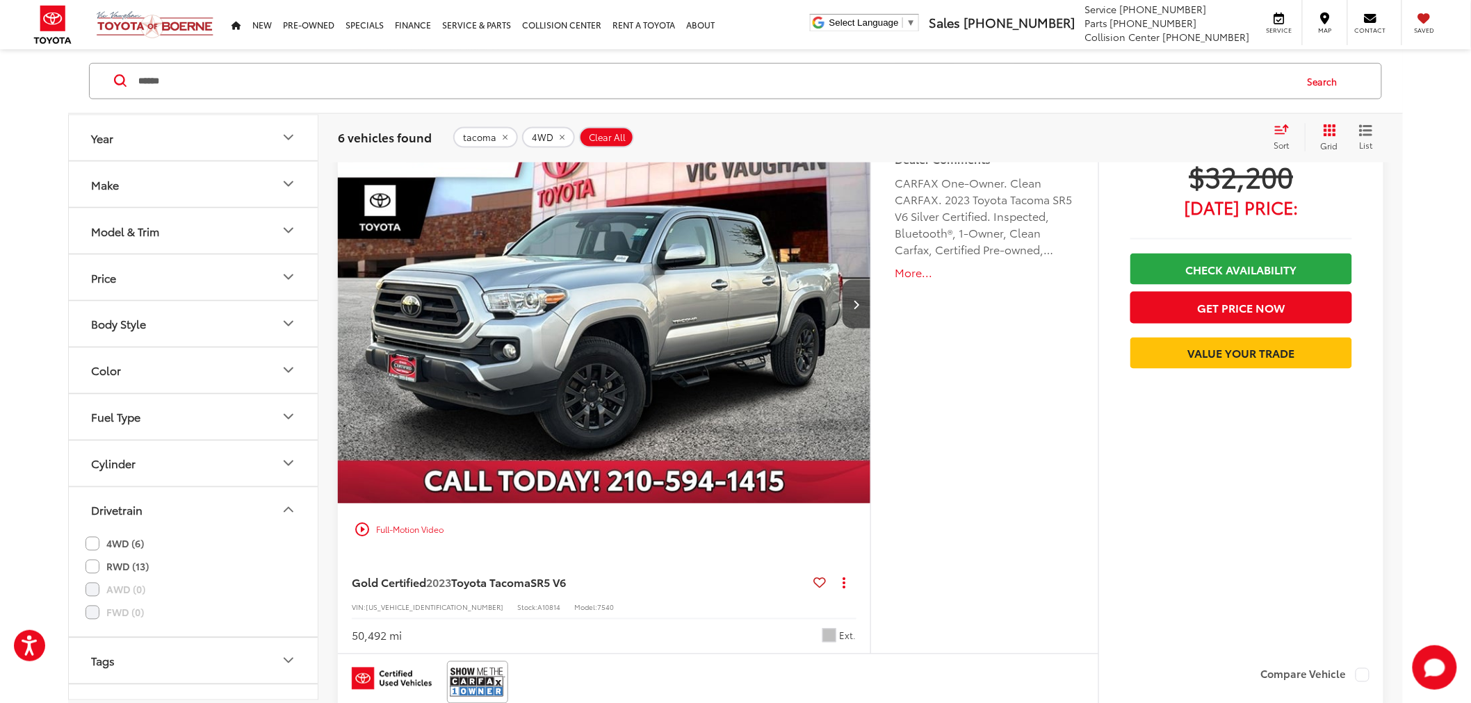 The image size is (1471, 703). Describe the element at coordinates (1241, 307) in the screenshot. I see `button: Get Price Now` at that location.